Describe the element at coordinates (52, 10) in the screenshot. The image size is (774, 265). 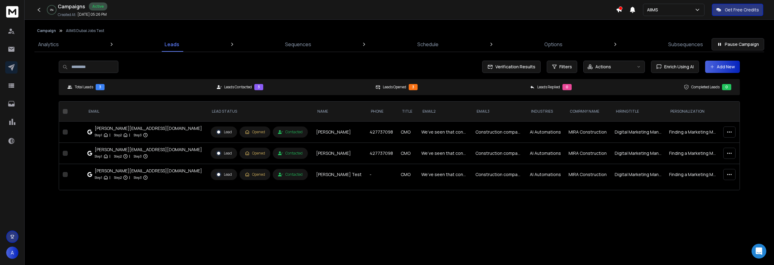
I see `p: 0 %` at that location.